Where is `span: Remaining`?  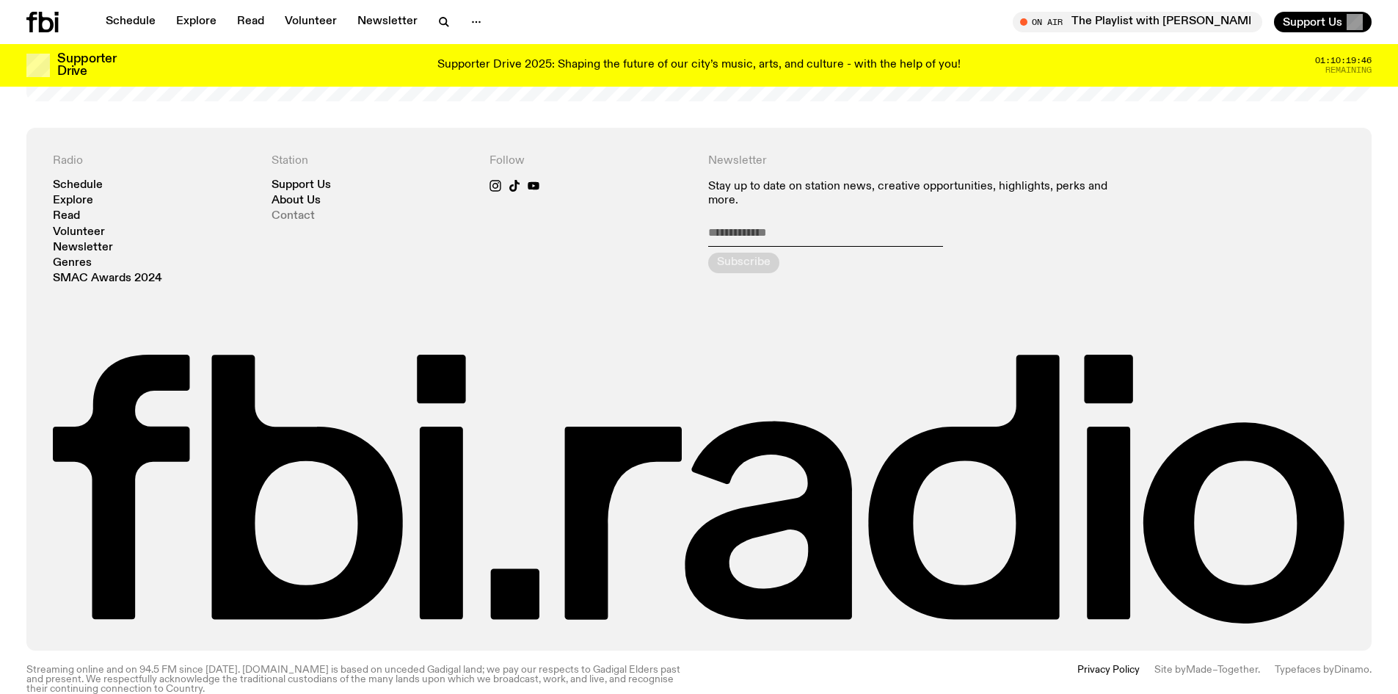 span: Remaining is located at coordinates (1348, 70).